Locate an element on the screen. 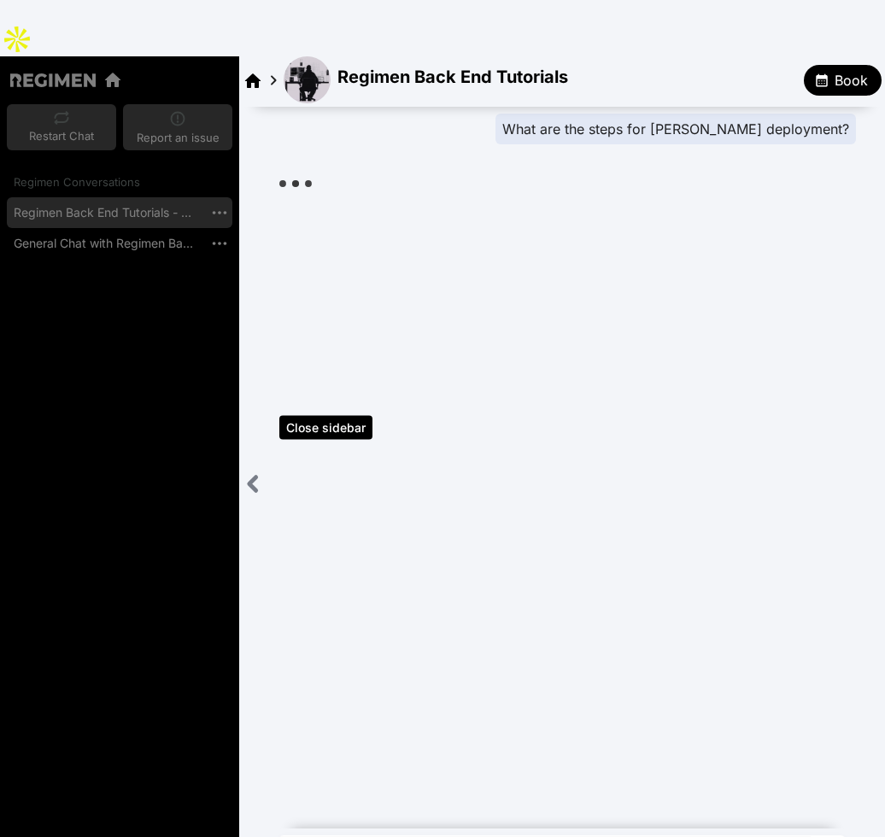 The width and height of the screenshot is (885, 837). a: Regimen home is located at coordinates (253, 79).